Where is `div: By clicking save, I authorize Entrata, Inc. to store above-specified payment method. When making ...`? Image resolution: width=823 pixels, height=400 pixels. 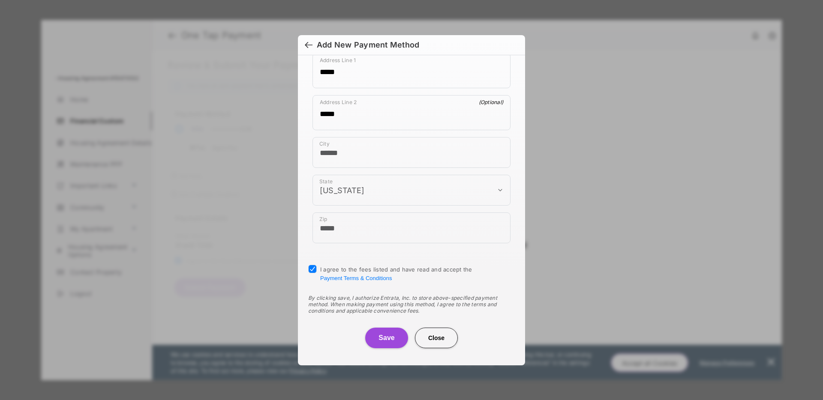
div: By clicking save, I authorize Entrata, Inc. to store above-specified payment method. When making ... is located at coordinates (411, 304).